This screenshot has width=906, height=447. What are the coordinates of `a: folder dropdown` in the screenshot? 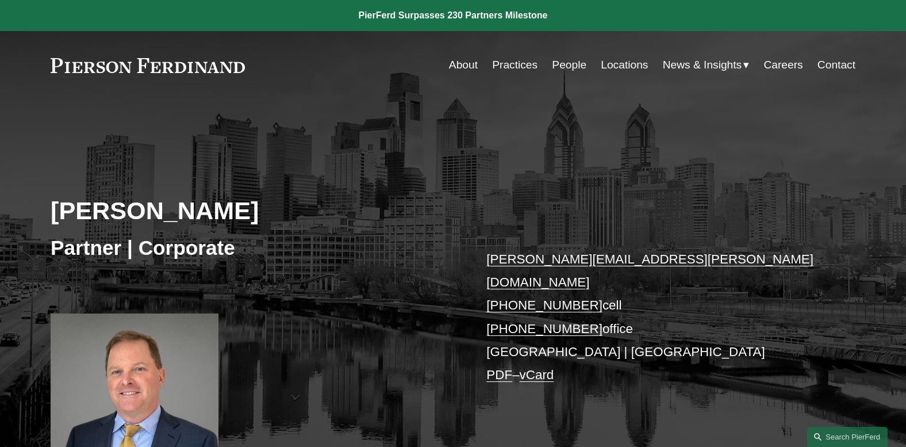 It's located at (706, 65).